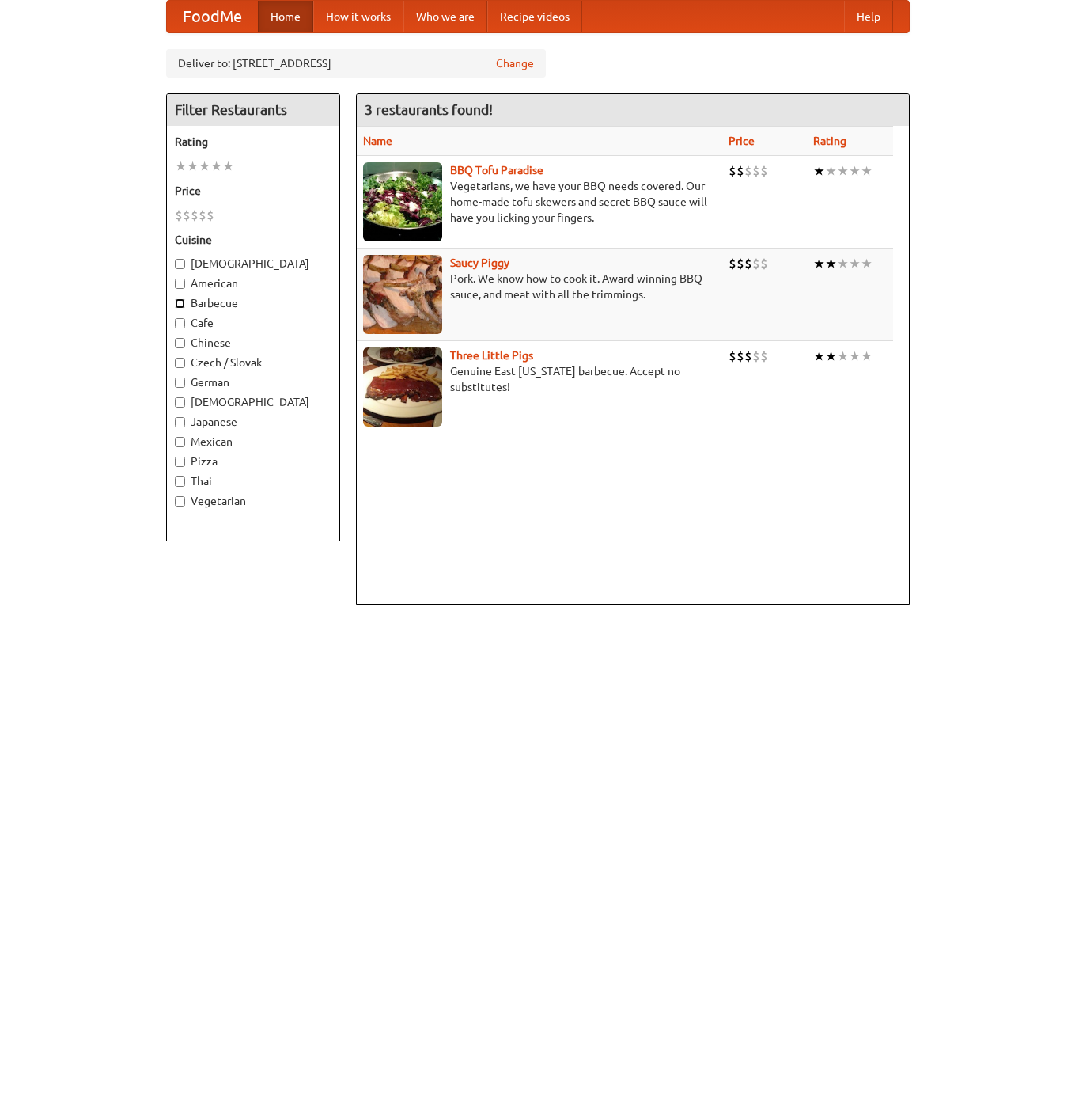 Image resolution: width=1075 pixels, height=1120 pixels. I want to click on a: Home, so click(286, 17).